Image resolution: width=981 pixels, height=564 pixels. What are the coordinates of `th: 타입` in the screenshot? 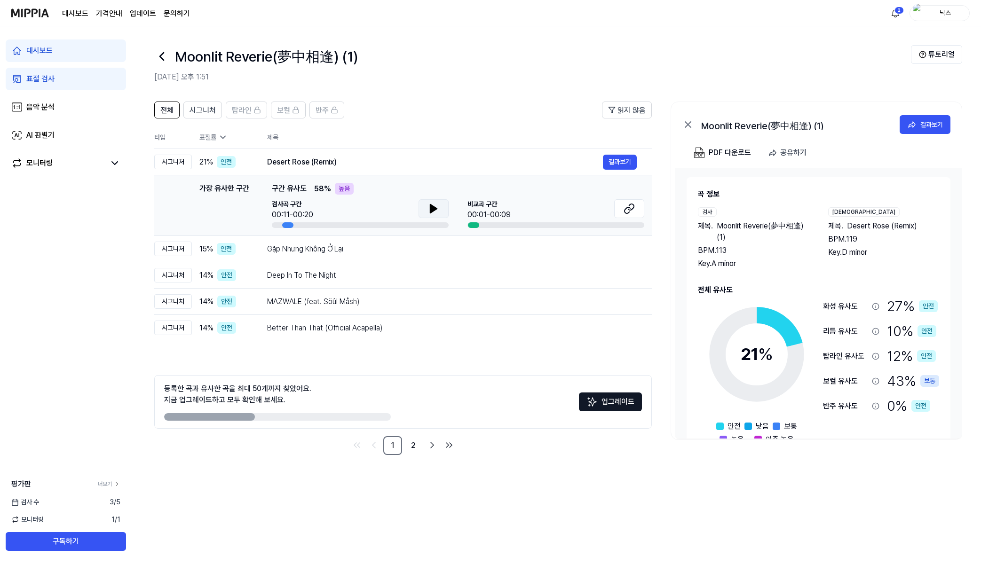 It's located at (173, 137).